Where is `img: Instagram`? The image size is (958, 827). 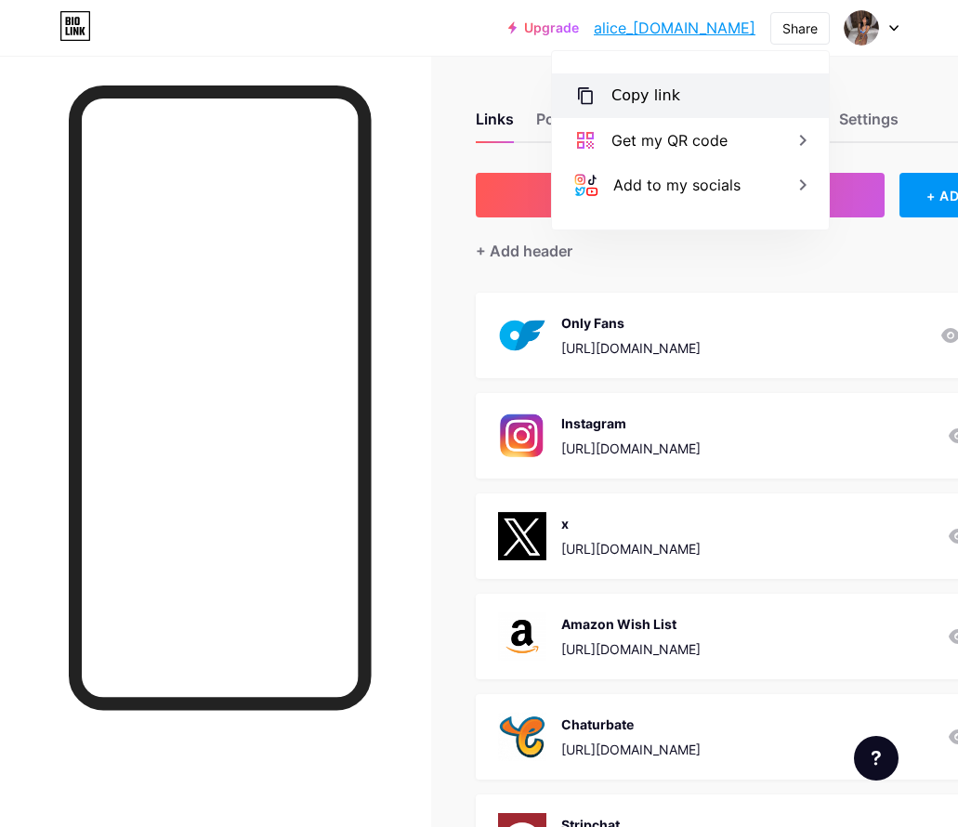
img: Instagram is located at coordinates (522, 436).